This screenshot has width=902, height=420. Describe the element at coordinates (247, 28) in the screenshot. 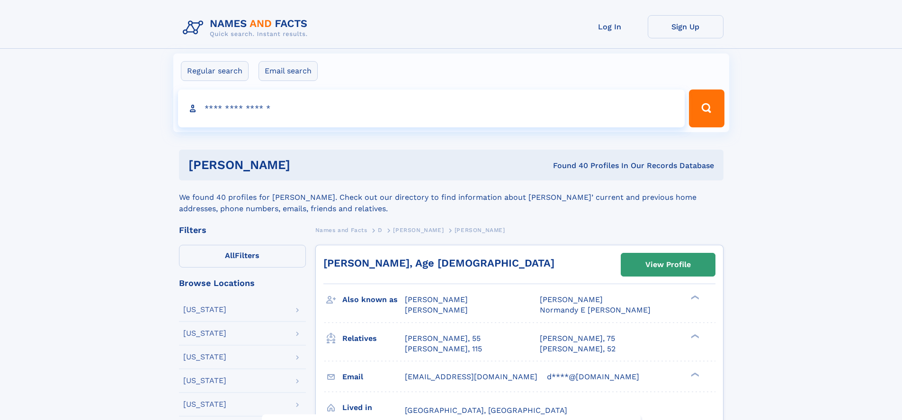

I see `img: Logo Names and Facts` at that location.